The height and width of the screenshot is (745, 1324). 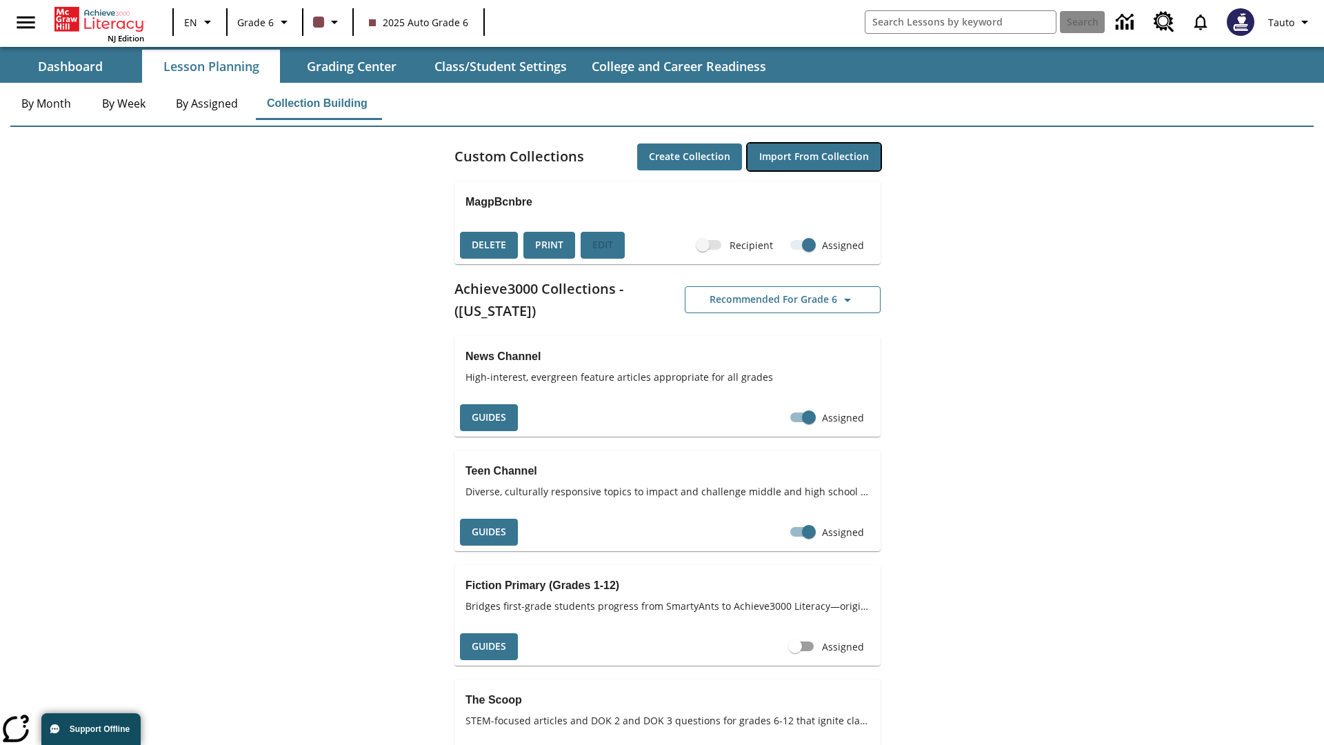 I want to click on img: Avatar, so click(x=1241, y=22).